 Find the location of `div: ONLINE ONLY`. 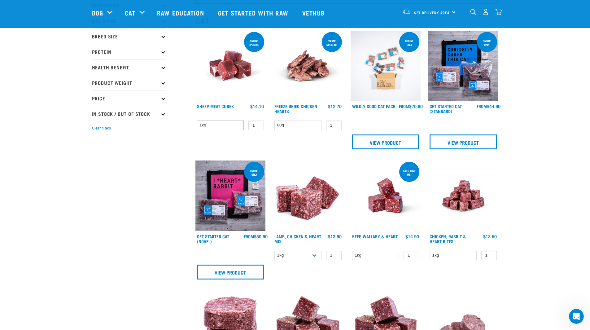

div: ONLINE ONLY is located at coordinates (409, 43).